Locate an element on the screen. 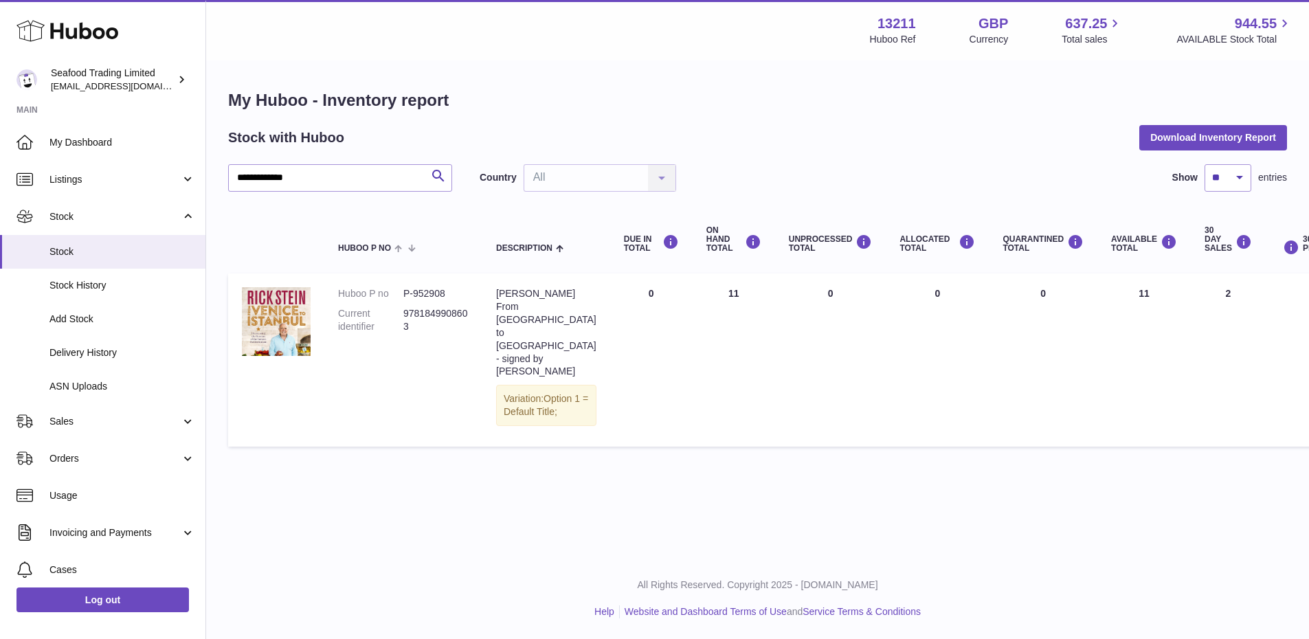 The width and height of the screenshot is (1309, 639). span: entries is located at coordinates (1273, 177).